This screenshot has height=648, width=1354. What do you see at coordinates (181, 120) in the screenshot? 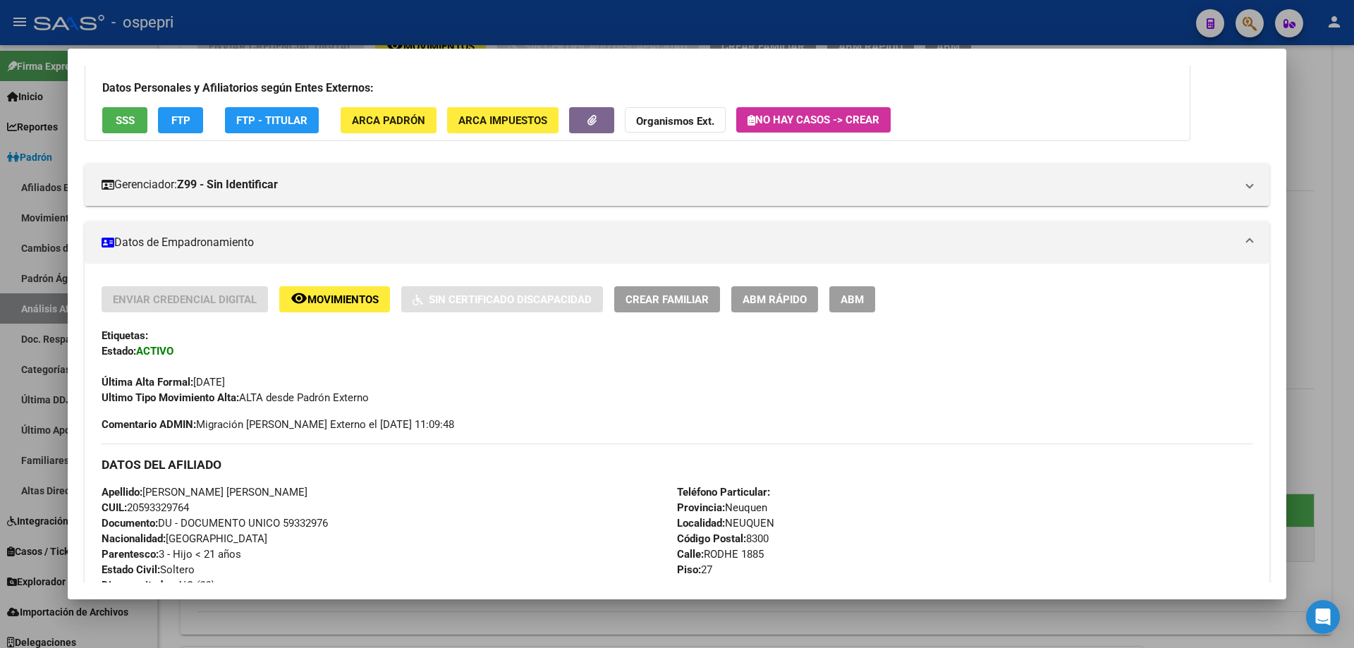
I see `button: FTP` at bounding box center [181, 120].